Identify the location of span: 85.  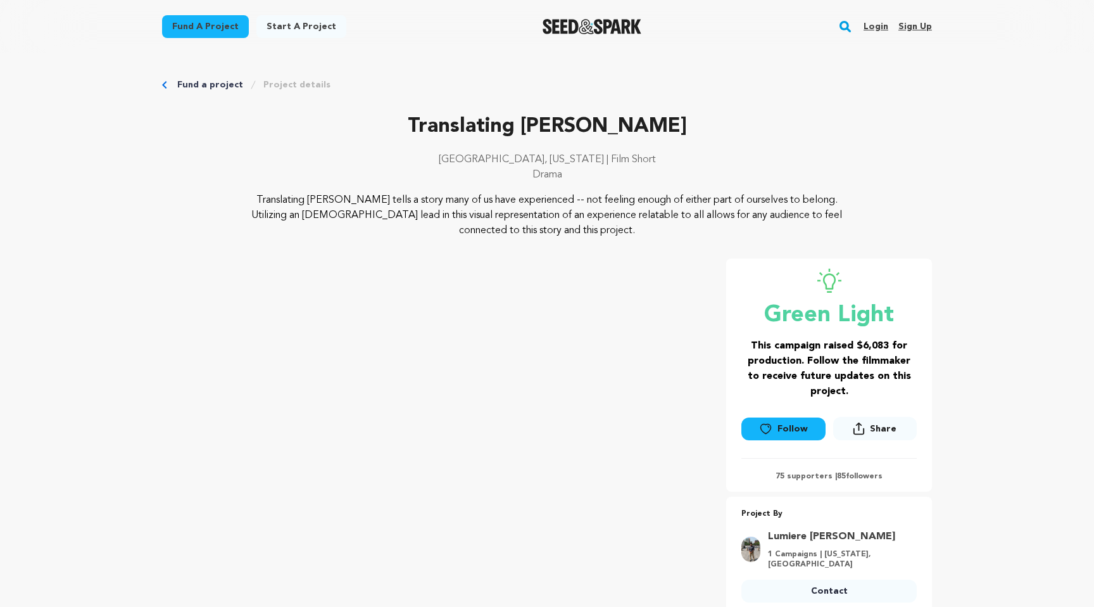
(841, 476).